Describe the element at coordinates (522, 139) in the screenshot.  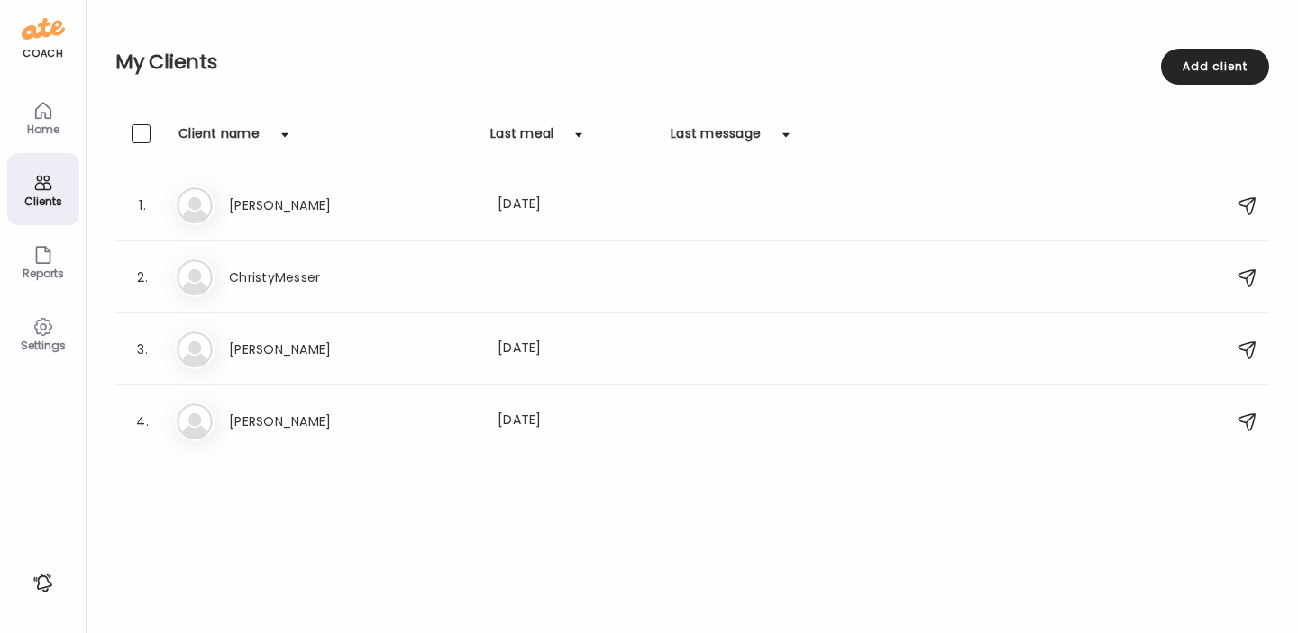
I see `div: Last meal` at that location.